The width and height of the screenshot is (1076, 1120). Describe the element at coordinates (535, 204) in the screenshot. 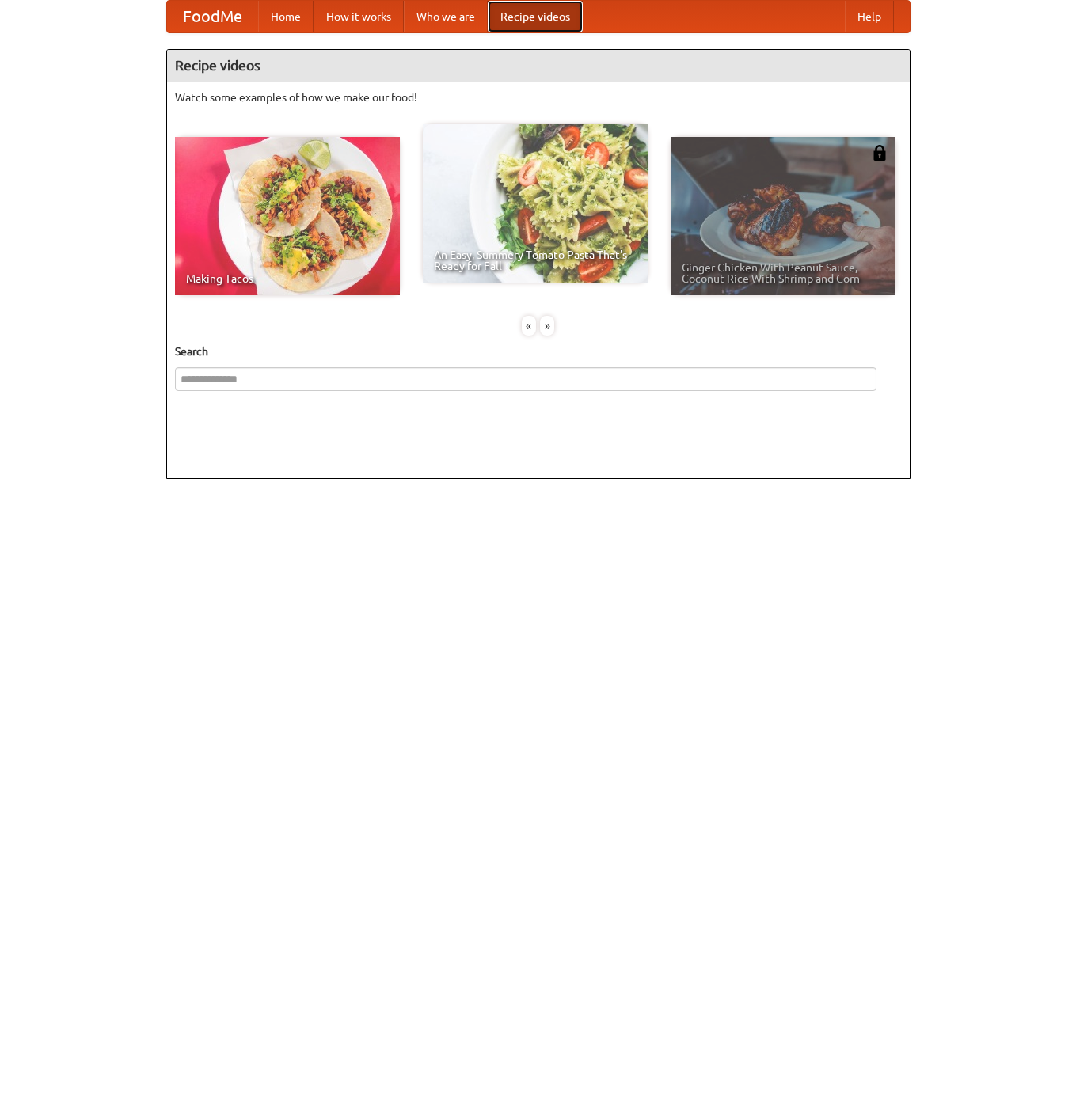

I see `a: An Easy, Summery Tomato Pasta That's Ready for Fall` at that location.